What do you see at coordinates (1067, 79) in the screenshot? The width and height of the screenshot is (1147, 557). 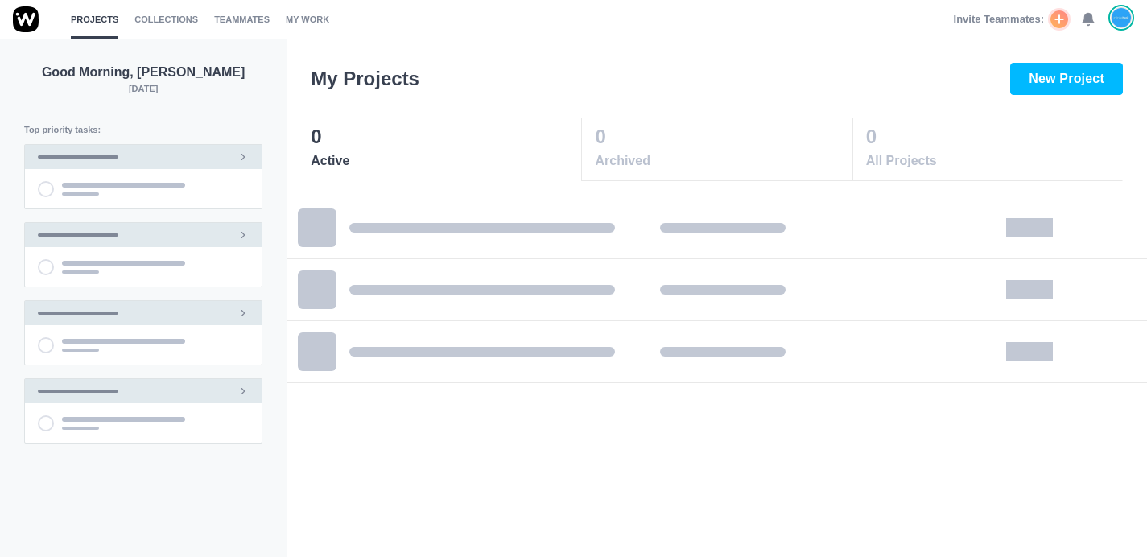 I see `button: New Project` at bounding box center [1067, 79].